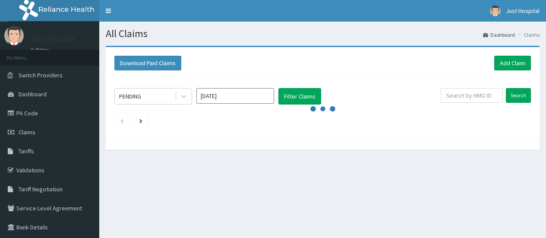 The height and width of the screenshot is (238, 546). I want to click on a: Previous page, so click(122, 120).